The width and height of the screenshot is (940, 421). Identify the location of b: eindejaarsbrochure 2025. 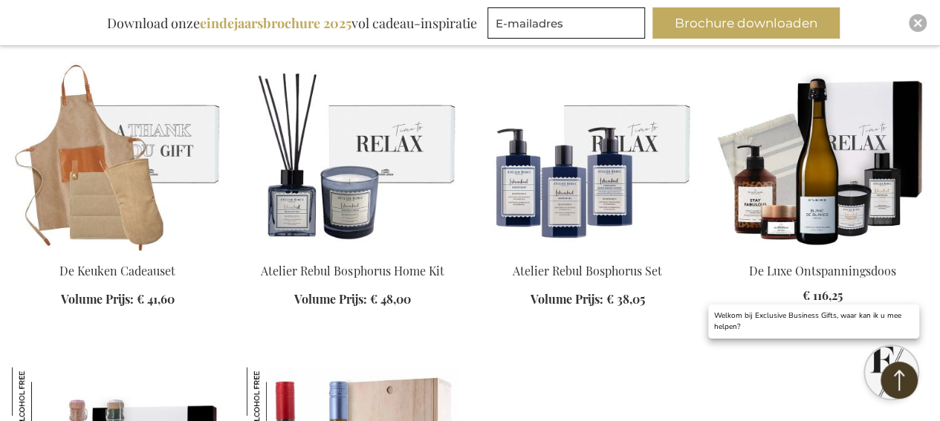
(276, 23).